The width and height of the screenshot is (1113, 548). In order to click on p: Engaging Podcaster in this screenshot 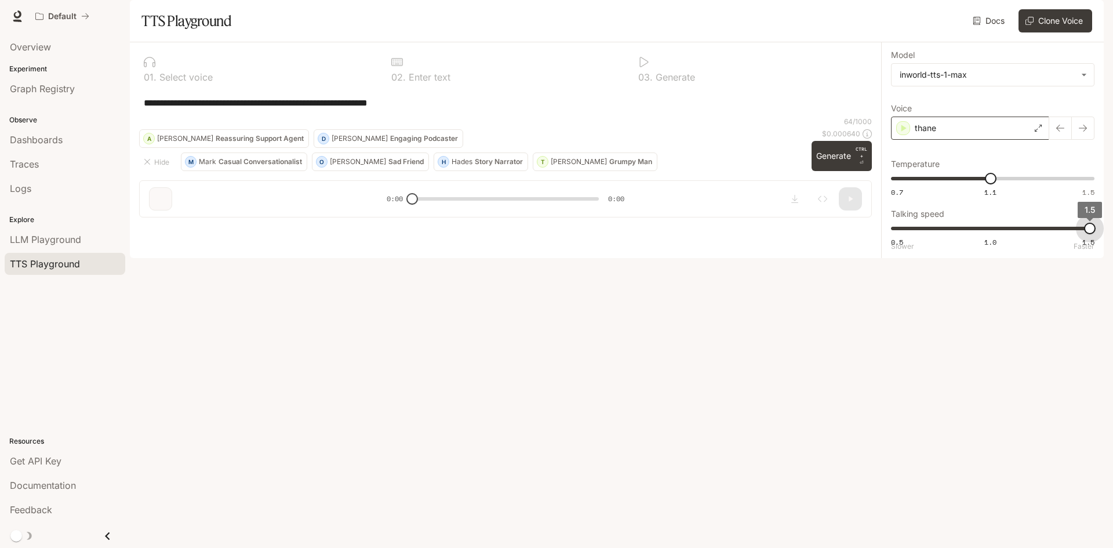, I will do `click(424, 139)`.